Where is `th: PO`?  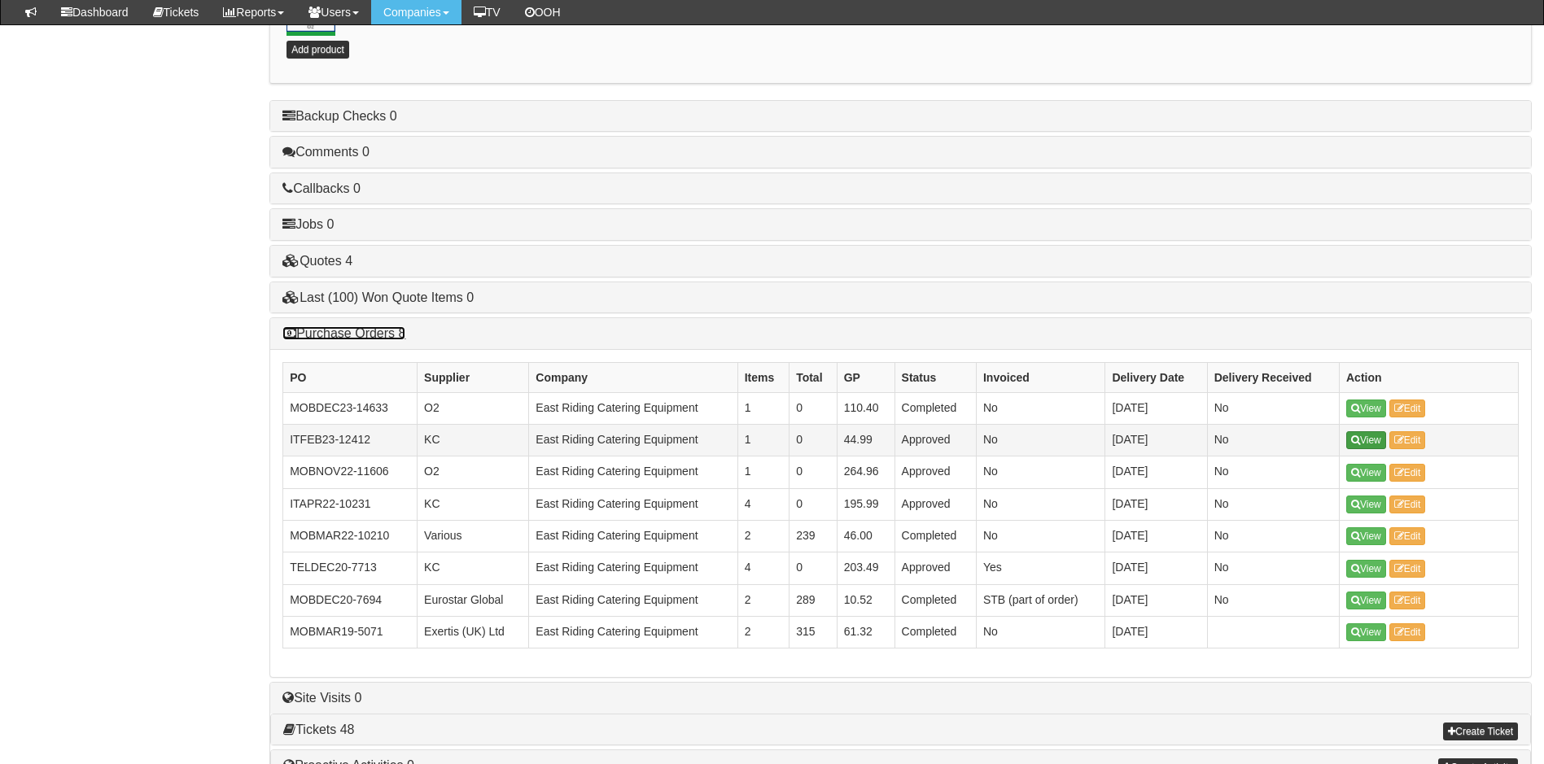 th: PO is located at coordinates (350, 377).